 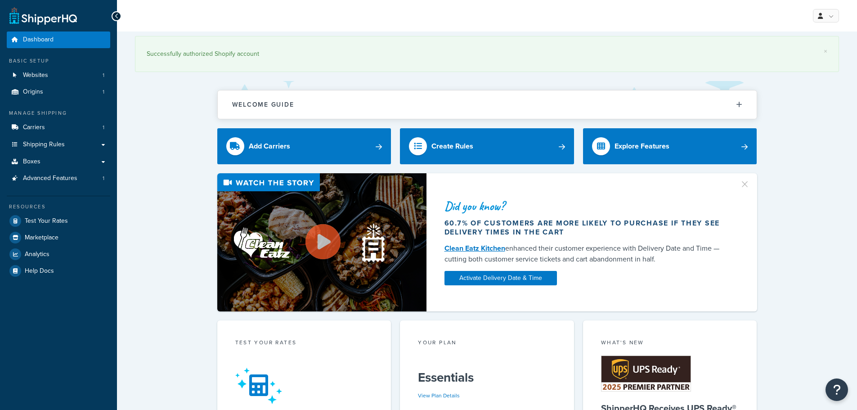 I want to click on span: Test Your Rates, so click(x=46, y=221).